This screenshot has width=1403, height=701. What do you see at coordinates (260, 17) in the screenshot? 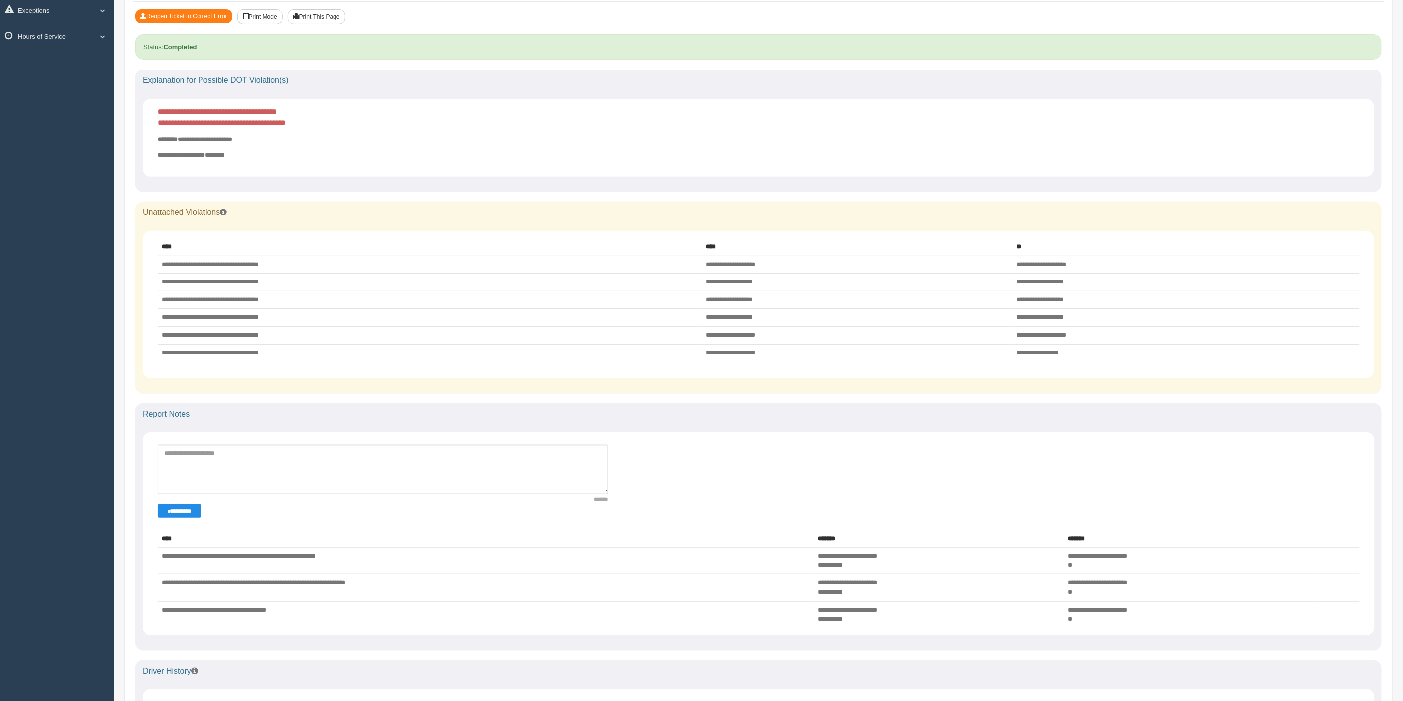
I see `button: Print Mode` at bounding box center [260, 17].